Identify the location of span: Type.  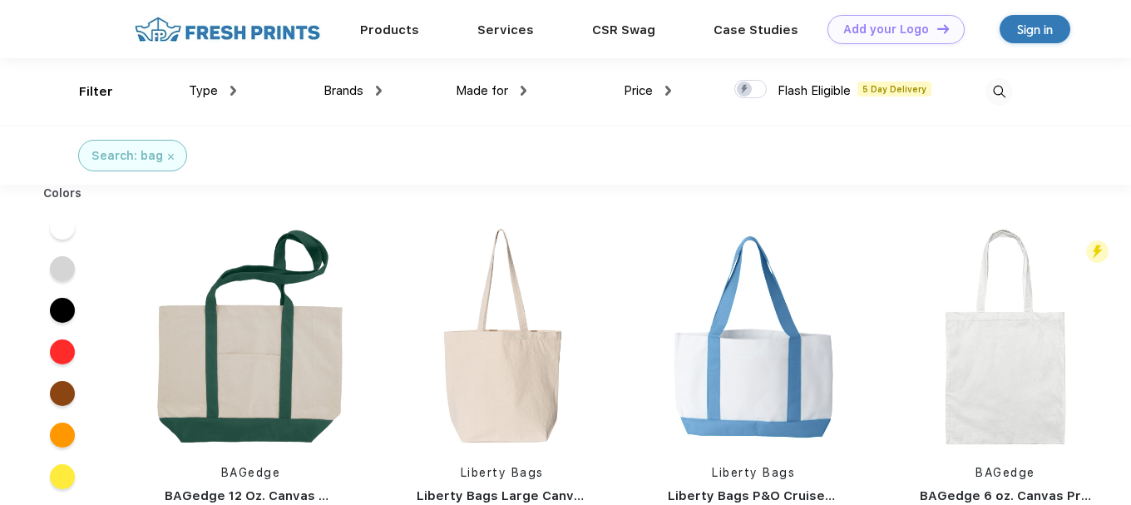
(203, 91).